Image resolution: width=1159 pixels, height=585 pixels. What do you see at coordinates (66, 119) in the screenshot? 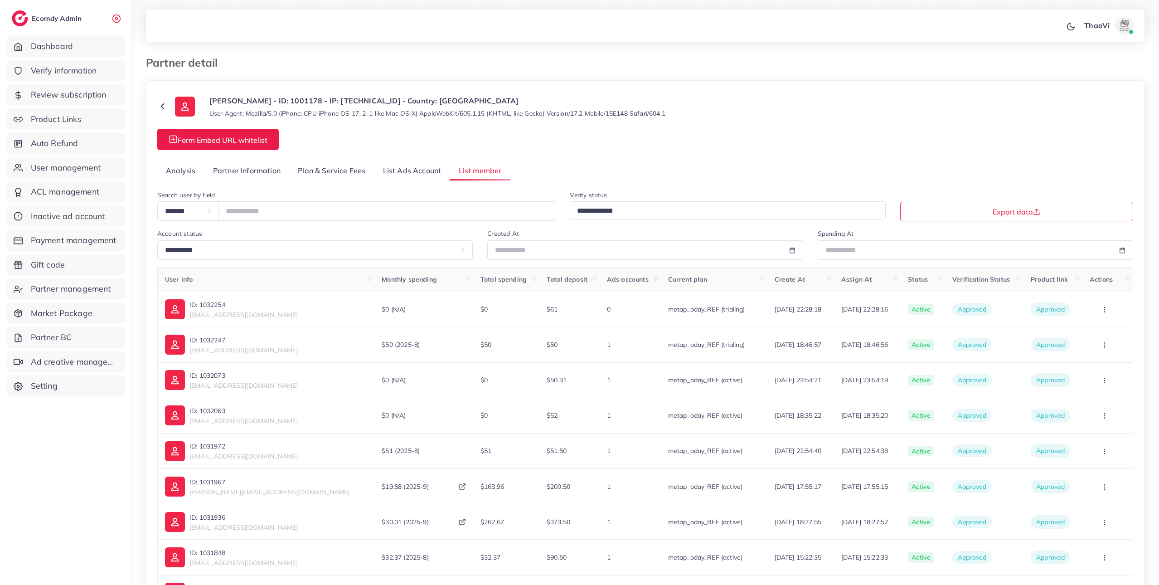
I see `a: Product Links` at bounding box center [66, 119].